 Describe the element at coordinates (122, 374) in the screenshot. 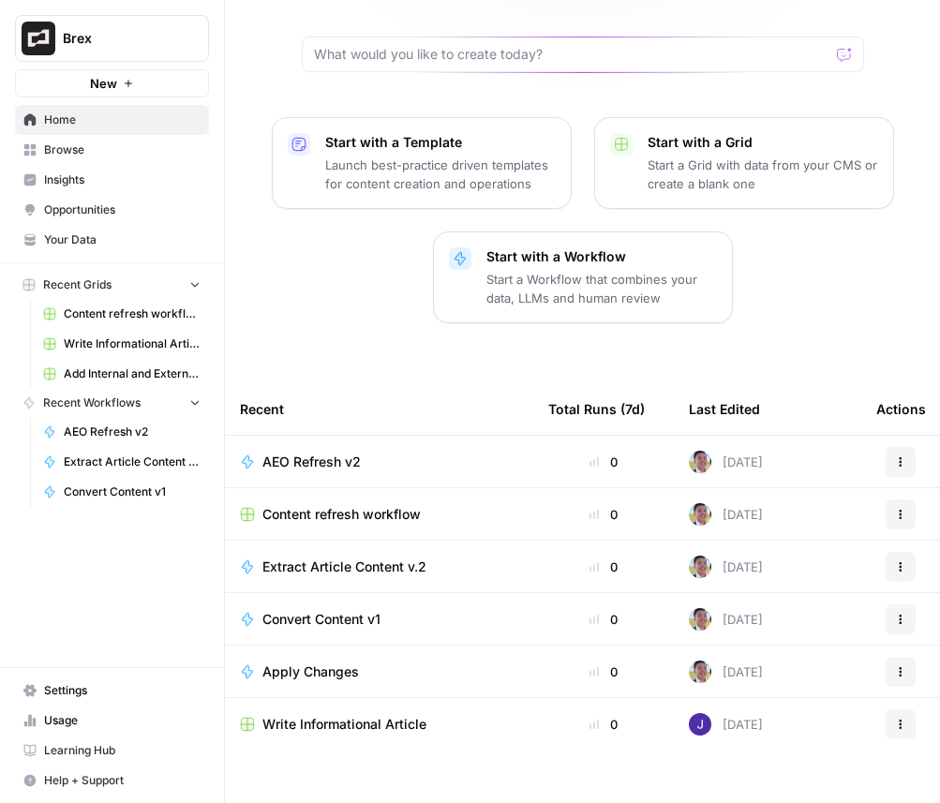

I see `a: Add Internal and External Links (1)` at that location.